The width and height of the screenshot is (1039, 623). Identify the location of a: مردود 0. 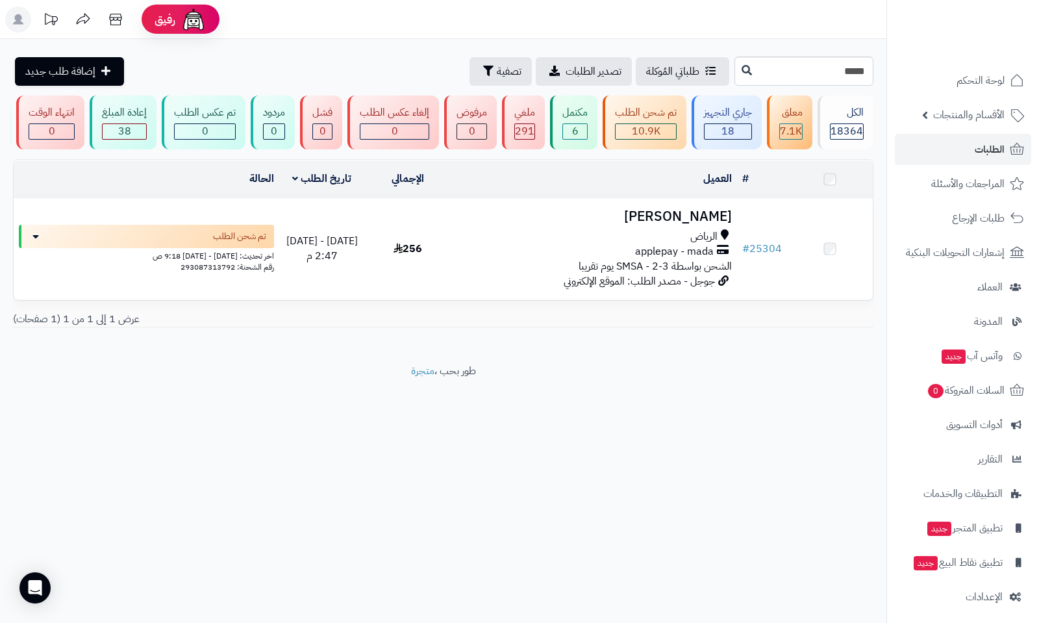
(273, 122).